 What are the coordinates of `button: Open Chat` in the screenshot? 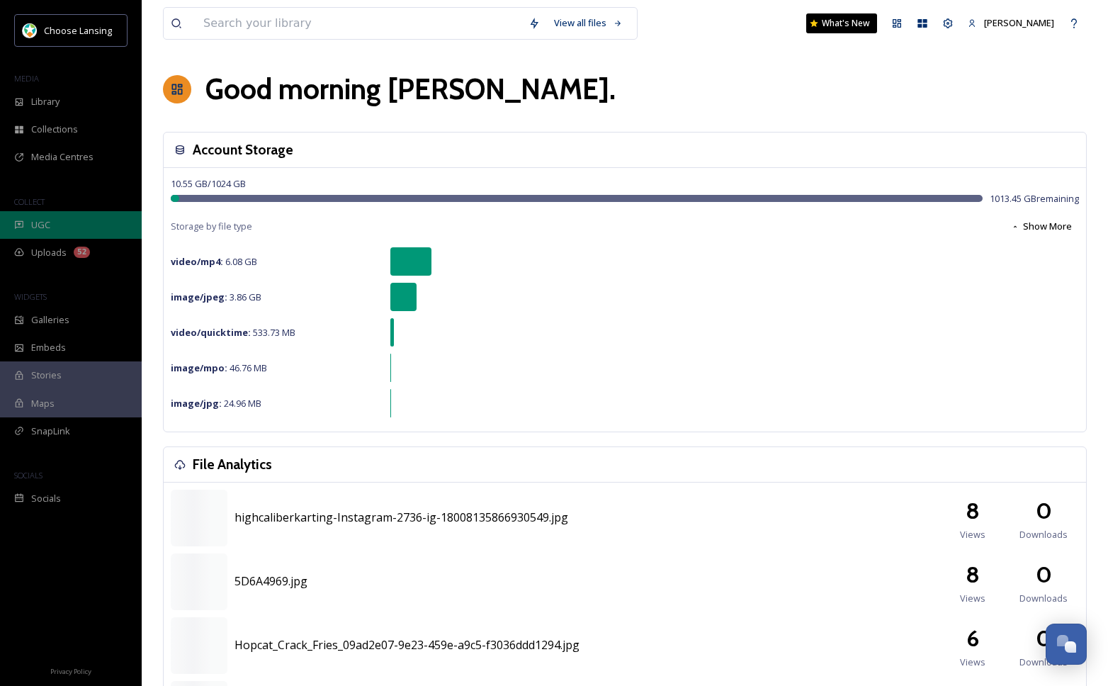 It's located at (1066, 644).